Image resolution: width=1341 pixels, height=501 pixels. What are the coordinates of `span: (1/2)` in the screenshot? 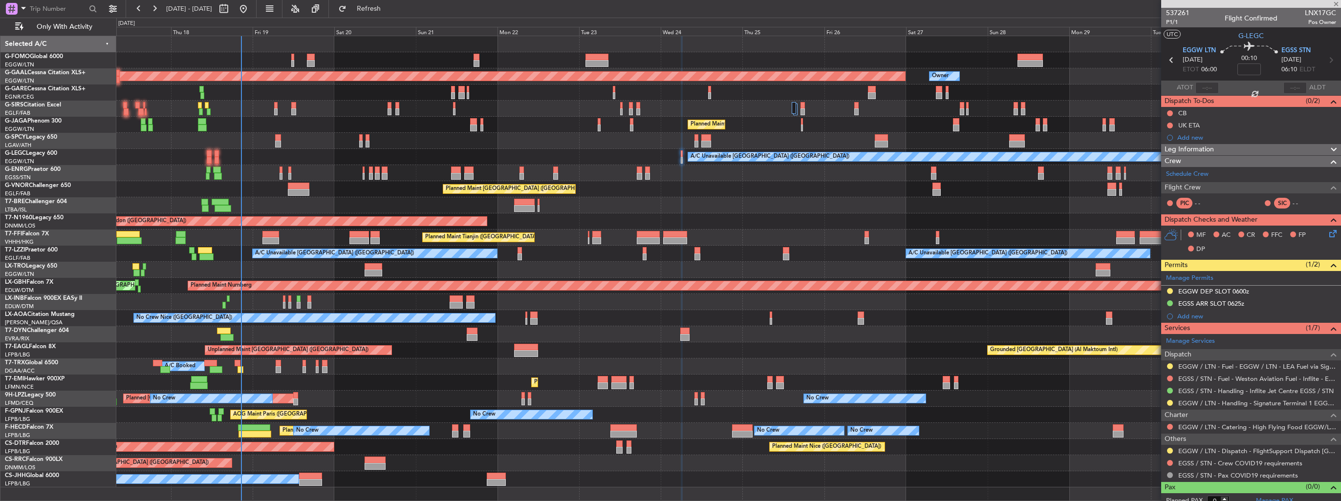 It's located at (1313, 264).